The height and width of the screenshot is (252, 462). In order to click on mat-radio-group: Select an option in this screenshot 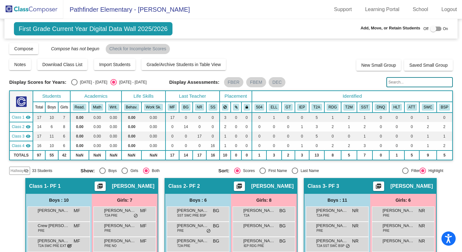, I will do `click(109, 82)`.